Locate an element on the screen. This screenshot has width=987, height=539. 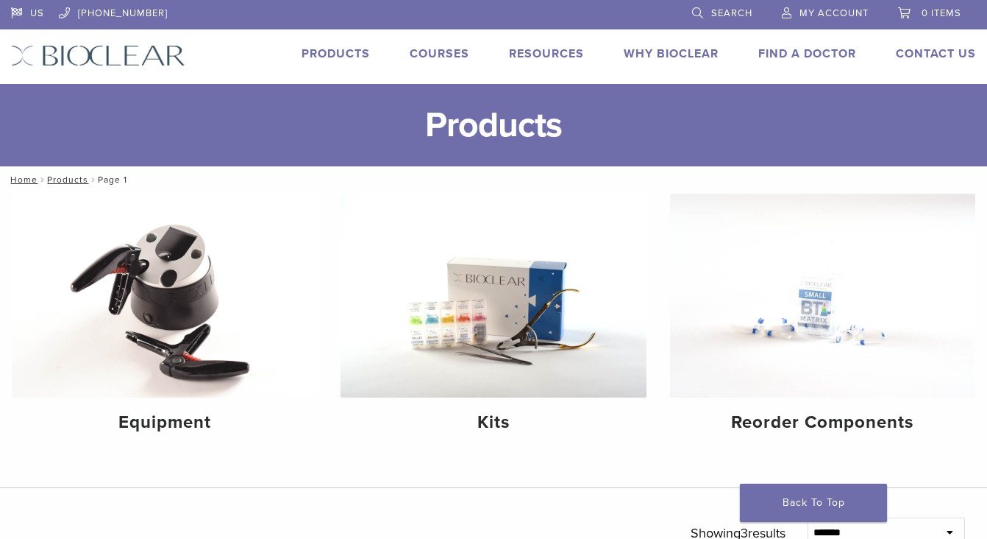
a: Courses is located at coordinates (439, 54).